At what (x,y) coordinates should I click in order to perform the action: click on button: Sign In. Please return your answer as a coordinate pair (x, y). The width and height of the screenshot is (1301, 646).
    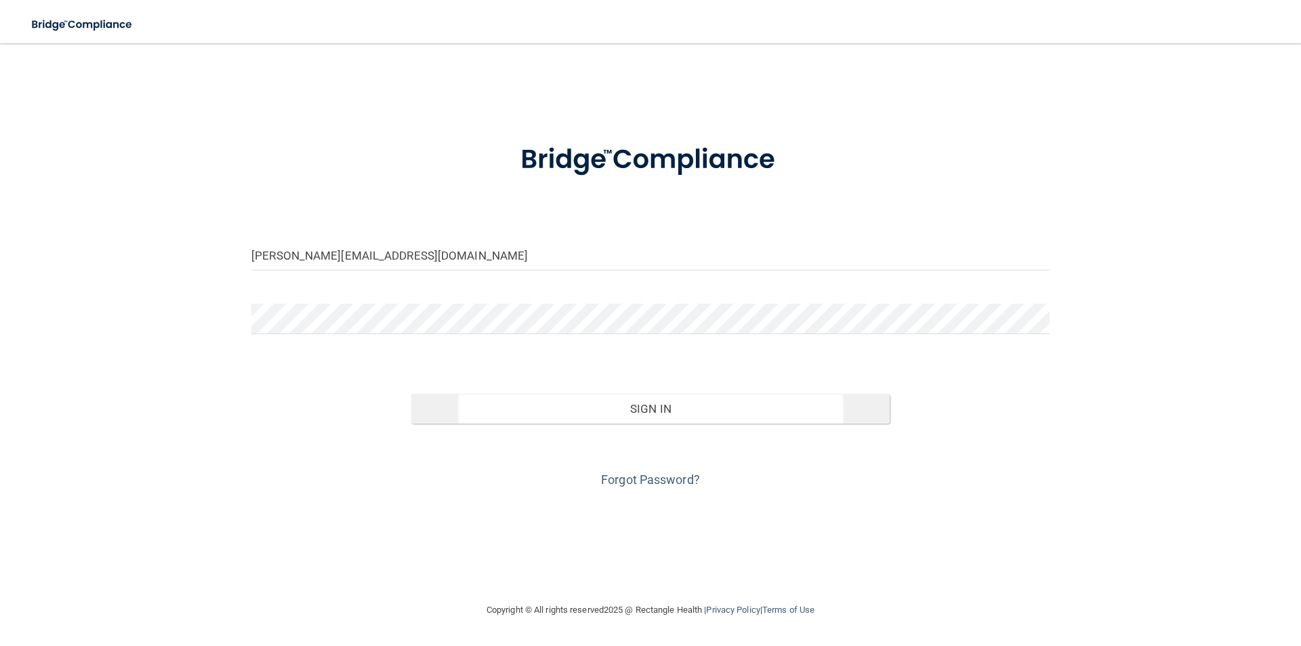
    Looking at the image, I should click on (650, 408).